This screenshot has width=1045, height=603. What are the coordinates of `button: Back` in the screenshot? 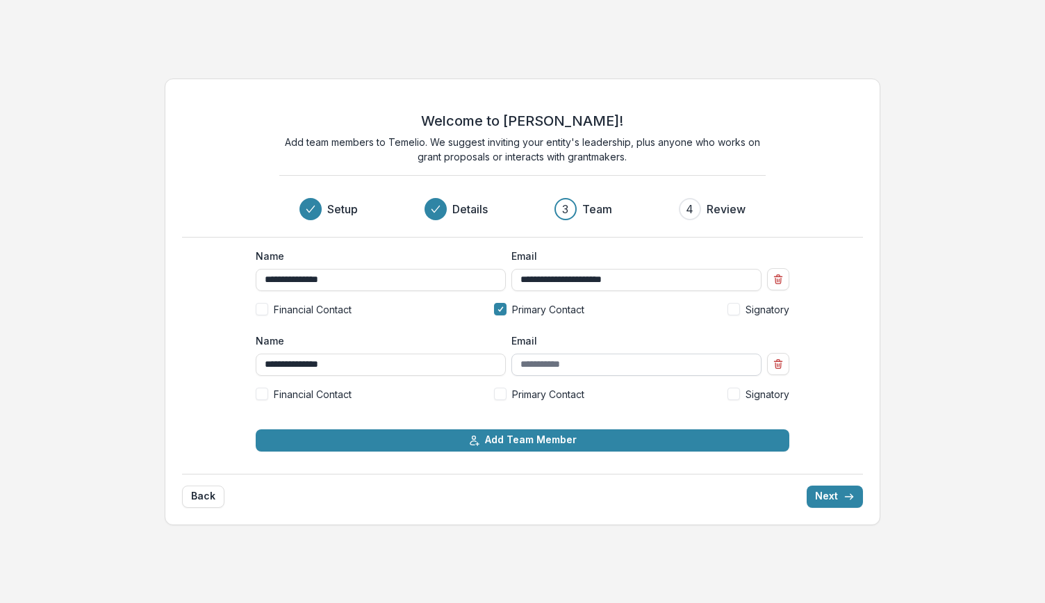 It's located at (203, 497).